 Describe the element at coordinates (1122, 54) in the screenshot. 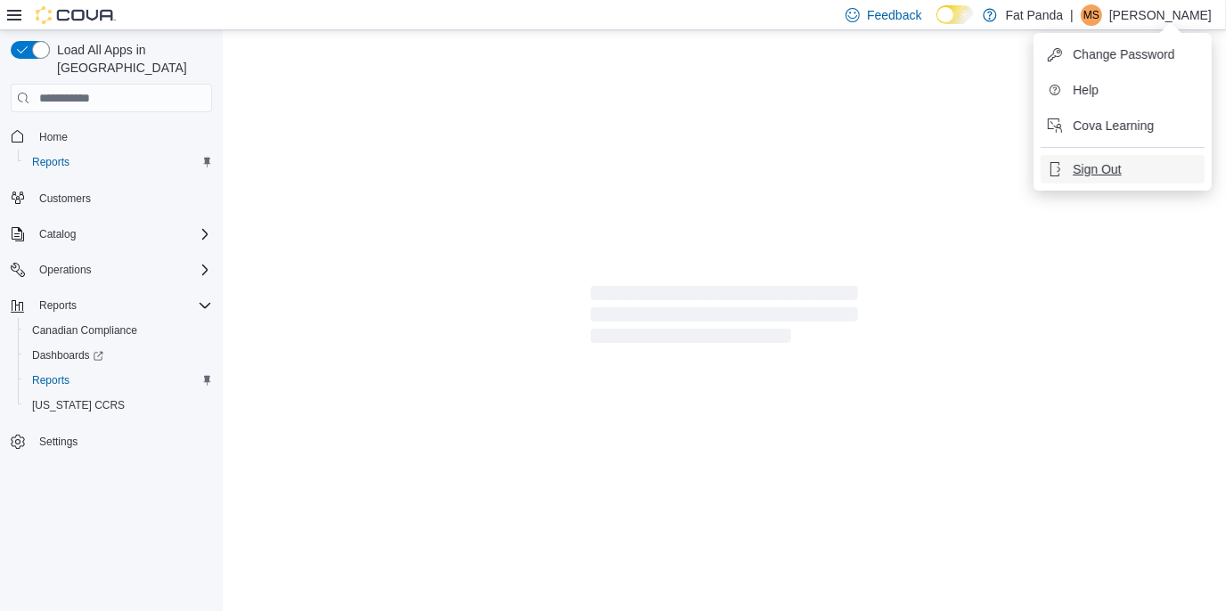

I see `button: Change Password` at that location.